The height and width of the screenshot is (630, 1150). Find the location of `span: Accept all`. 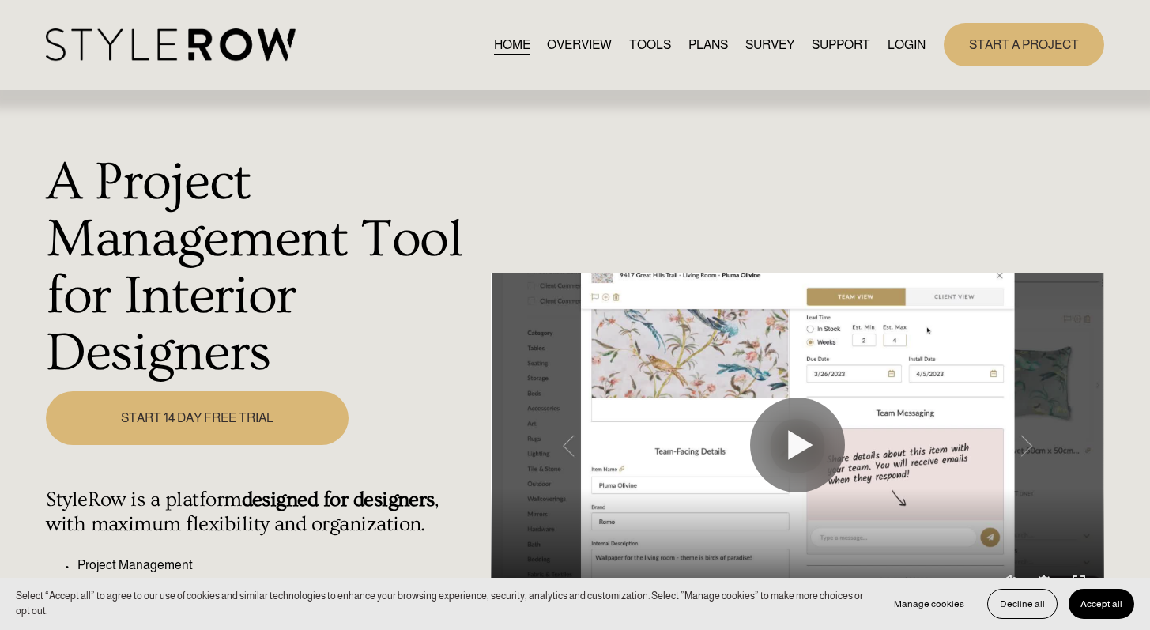

span: Accept all is located at coordinates (1101, 604).